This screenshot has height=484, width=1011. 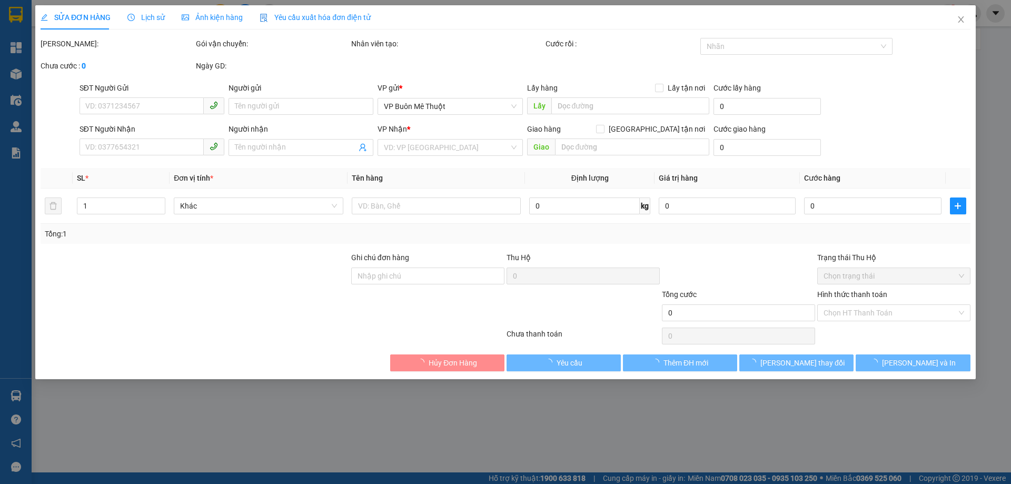 What do you see at coordinates (447, 363) in the screenshot?
I see `button: Hủy Đơn Hàng` at bounding box center [447, 363].